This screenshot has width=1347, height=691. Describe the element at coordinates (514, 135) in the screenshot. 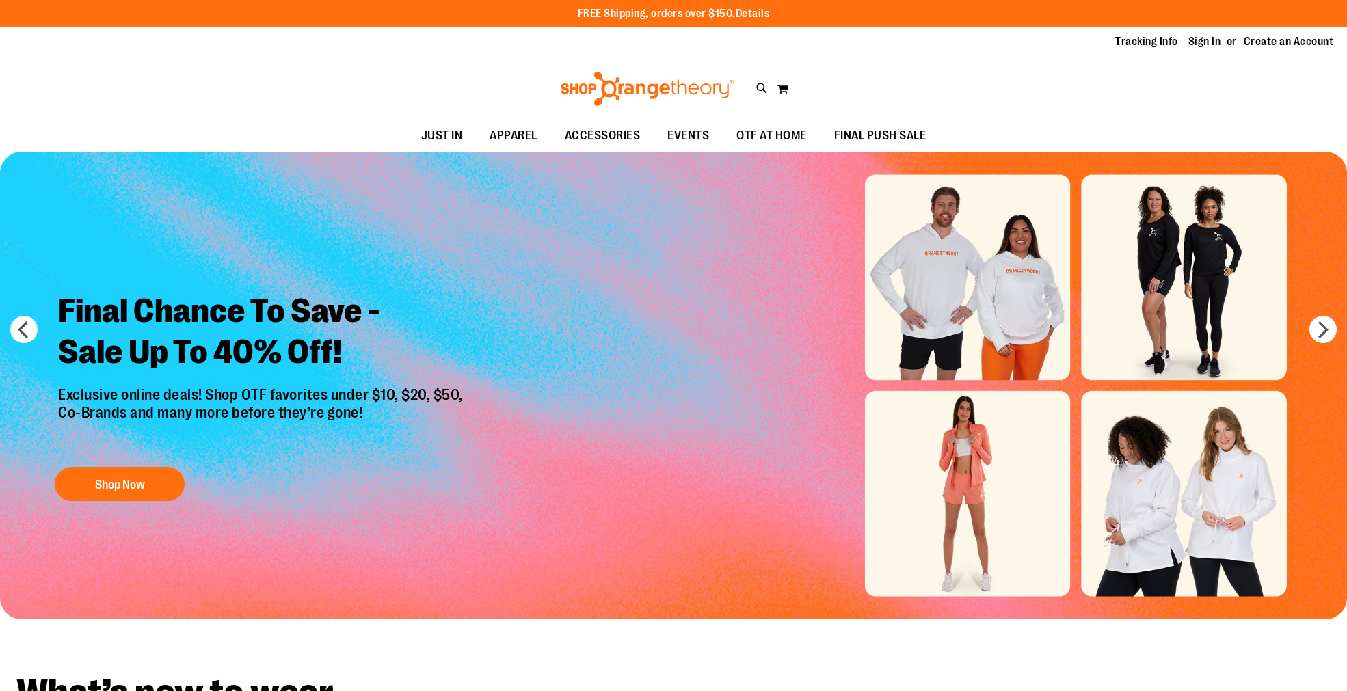

I see `span: APPAREL` at that location.